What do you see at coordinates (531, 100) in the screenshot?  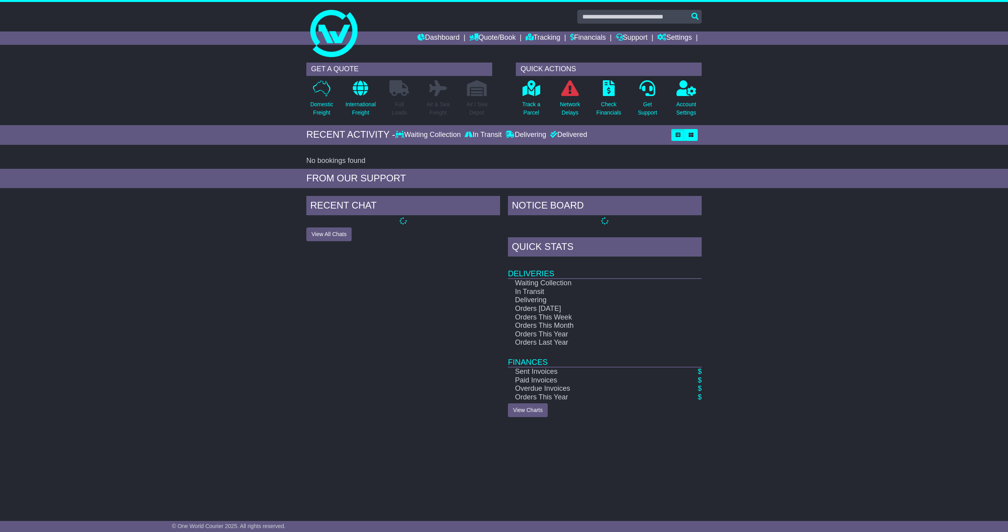 I see `a: Track aParcel` at bounding box center [531, 100].